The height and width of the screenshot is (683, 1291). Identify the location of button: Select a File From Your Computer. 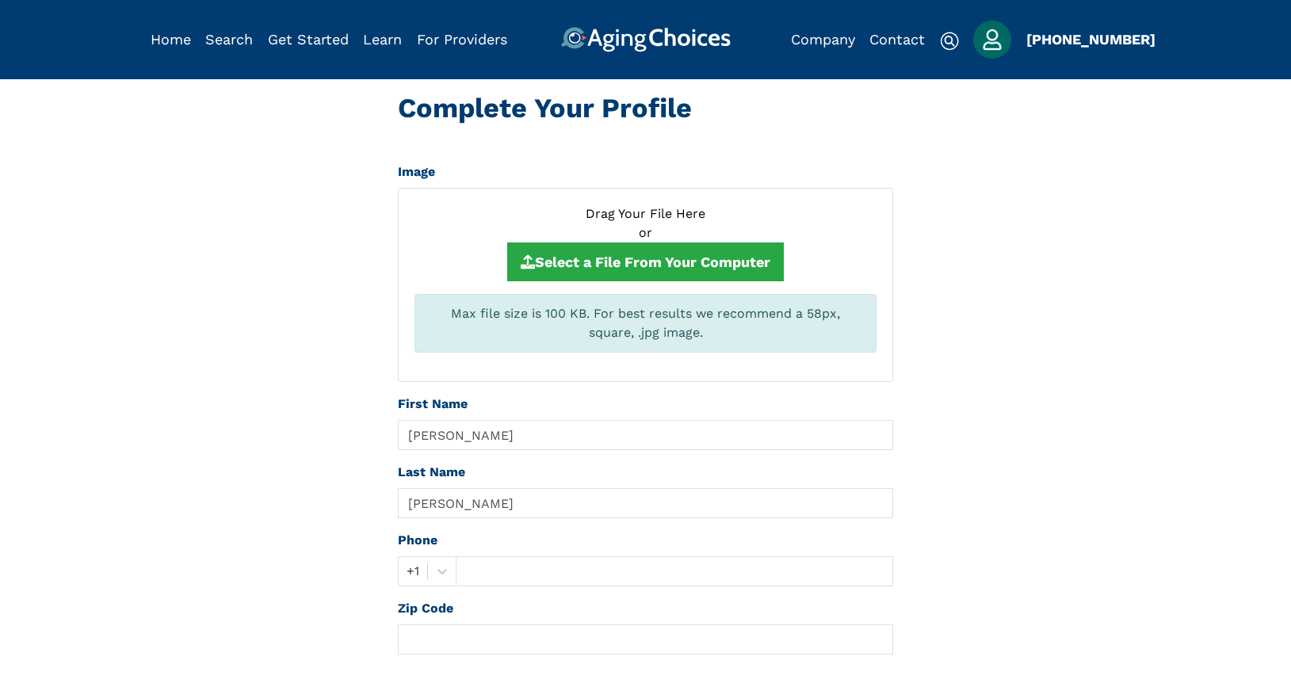
(645, 261).